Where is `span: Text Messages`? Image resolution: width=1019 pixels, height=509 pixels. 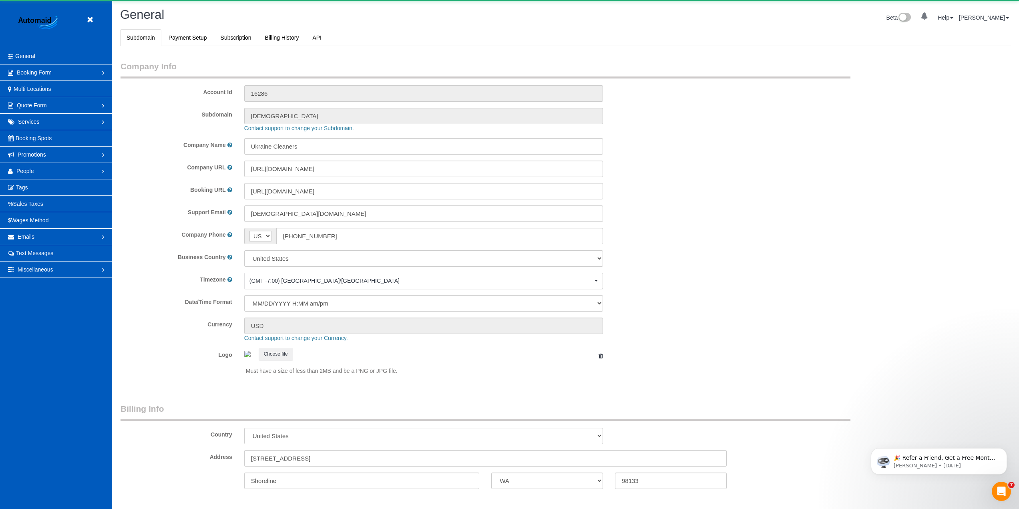 span: Text Messages is located at coordinates (34, 253).